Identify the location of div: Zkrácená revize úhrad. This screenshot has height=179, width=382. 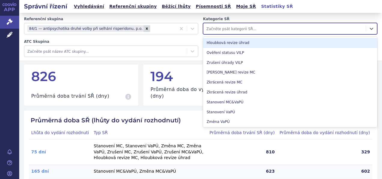
(290, 92).